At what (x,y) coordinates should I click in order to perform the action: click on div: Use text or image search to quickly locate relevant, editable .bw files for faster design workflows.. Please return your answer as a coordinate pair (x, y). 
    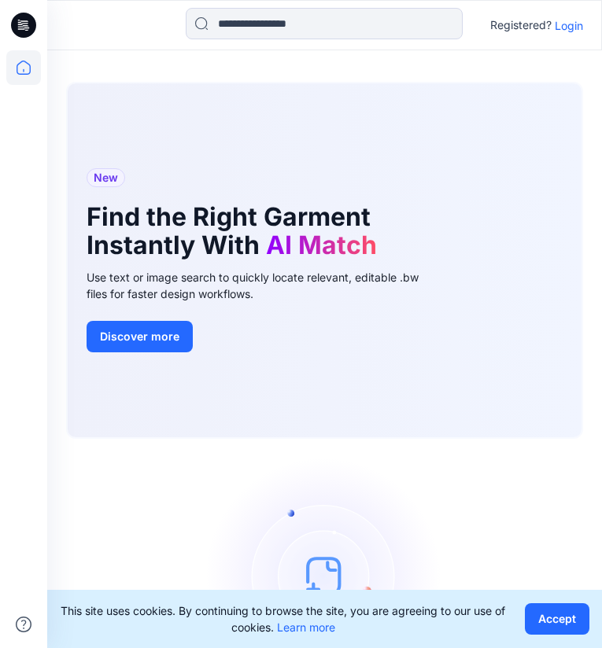
    Looking at the image, I should click on (264, 286).